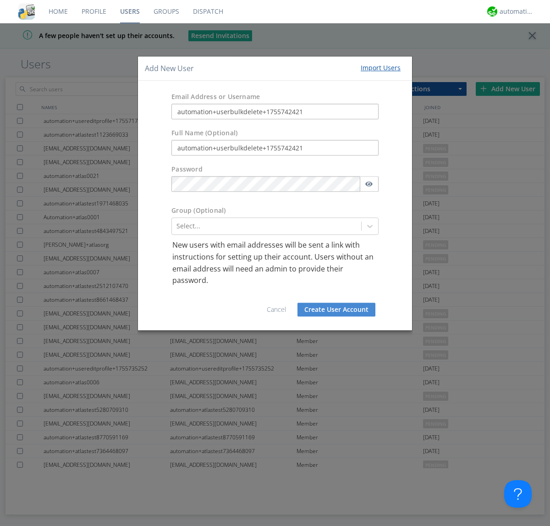  What do you see at coordinates (187, 170) in the screenshot?
I see `label: Password` at bounding box center [187, 170].